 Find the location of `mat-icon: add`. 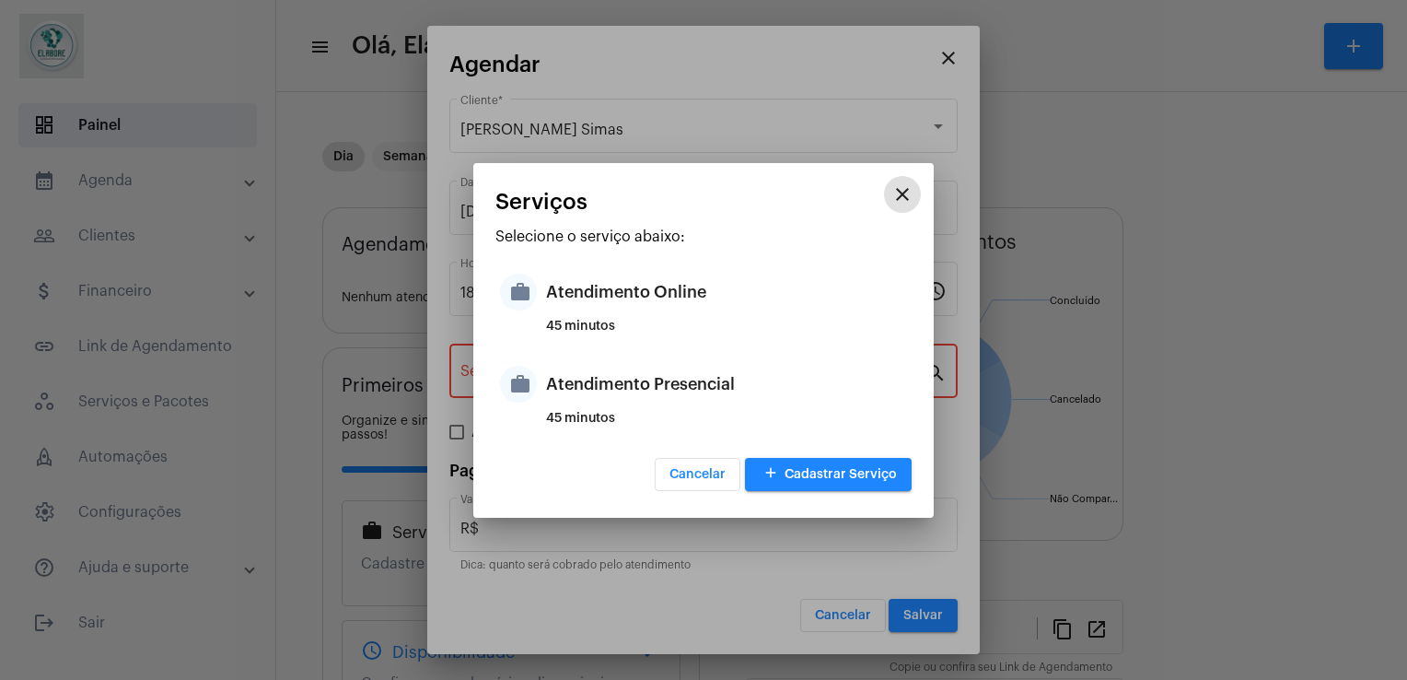

mat-icon: add is located at coordinates (771, 473).